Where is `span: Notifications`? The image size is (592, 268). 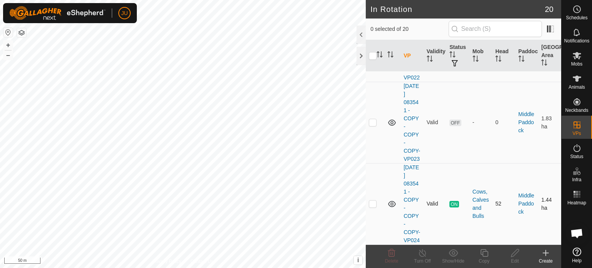 span: Notifications is located at coordinates (577, 41).